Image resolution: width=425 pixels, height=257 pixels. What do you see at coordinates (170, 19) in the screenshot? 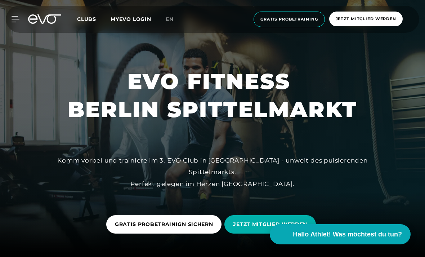
I see `span: en` at bounding box center [170, 19].